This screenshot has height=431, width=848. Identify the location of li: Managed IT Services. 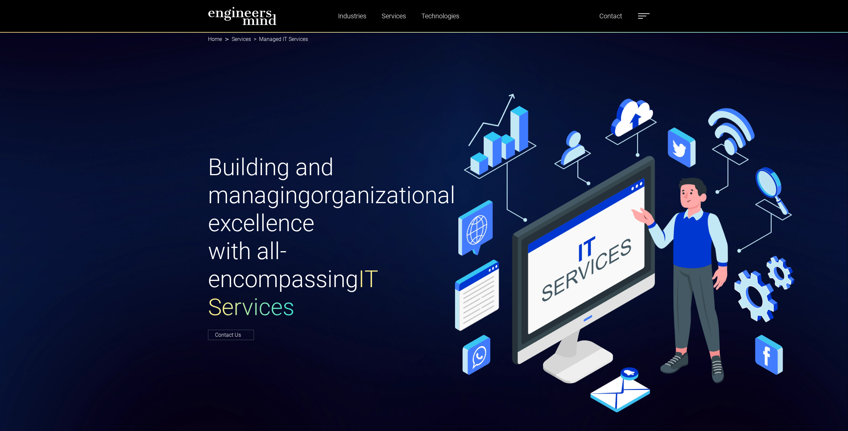
(279, 39).